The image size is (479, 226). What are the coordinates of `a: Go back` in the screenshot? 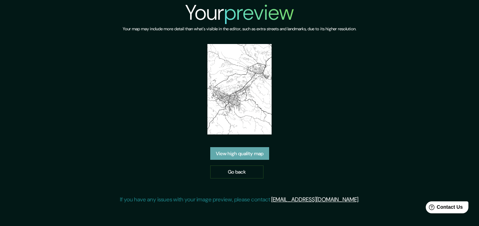 It's located at (237, 172).